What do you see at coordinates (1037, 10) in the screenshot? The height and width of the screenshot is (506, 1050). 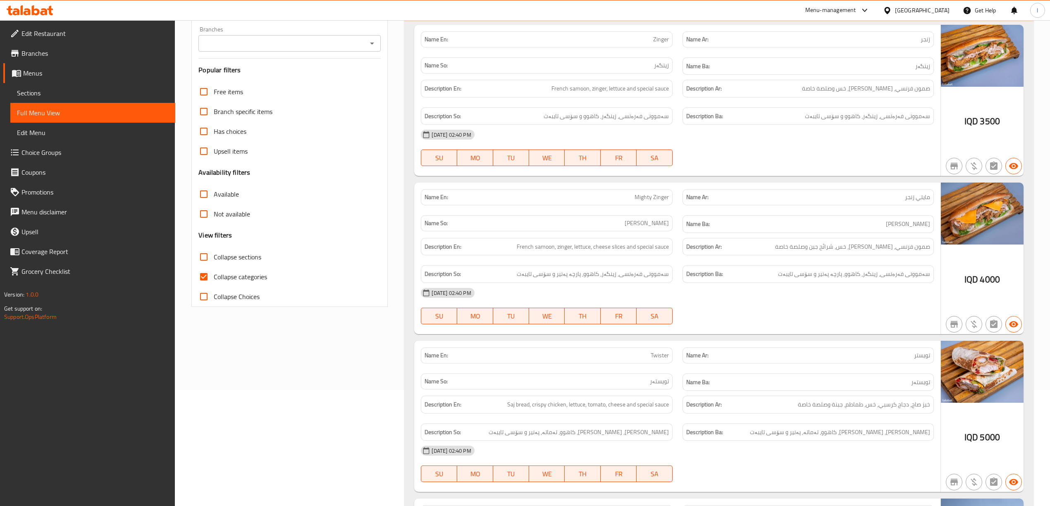 I see `span: l` at bounding box center [1037, 10].